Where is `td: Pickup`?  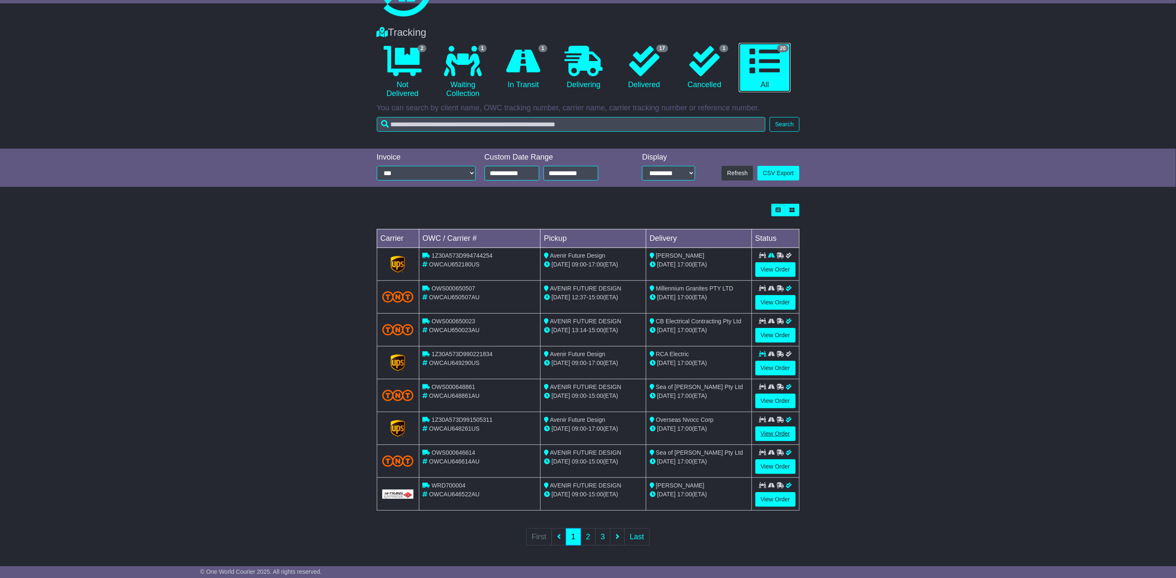
td: Pickup is located at coordinates (593, 239).